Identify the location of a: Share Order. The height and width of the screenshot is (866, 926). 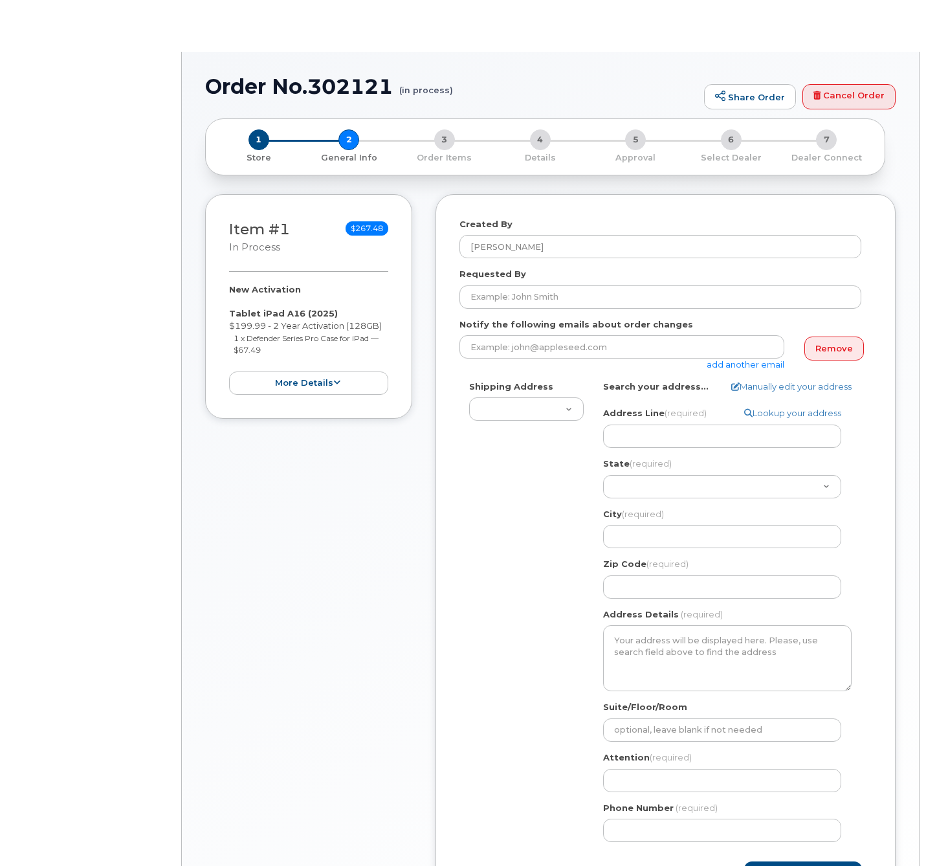
(750, 97).